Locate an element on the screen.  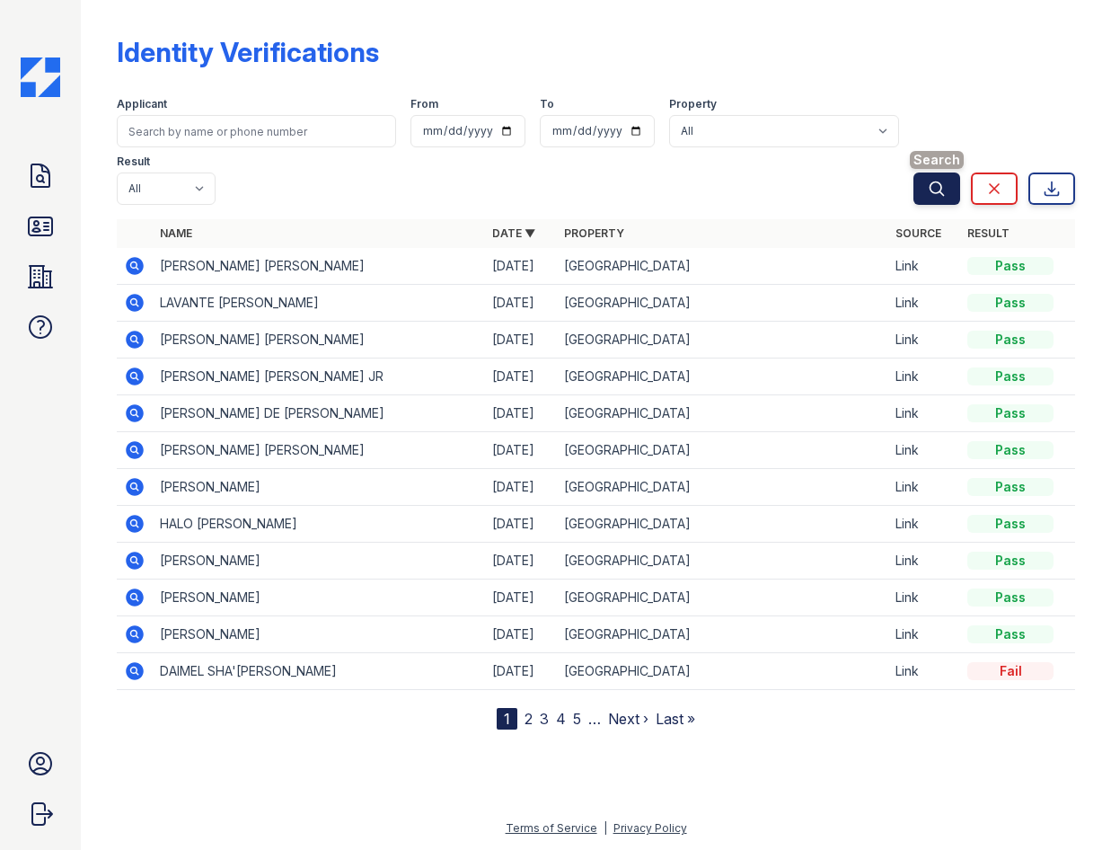
img: CE_Icon_Blue-c292c112584629df590d857e76928e9f676e5b41ef8f769ba2f05ee15b207248.png is located at coordinates (40, 77).